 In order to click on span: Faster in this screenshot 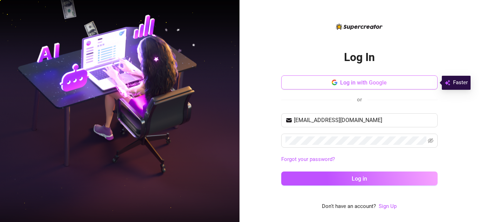, I will do `click(460, 83)`.